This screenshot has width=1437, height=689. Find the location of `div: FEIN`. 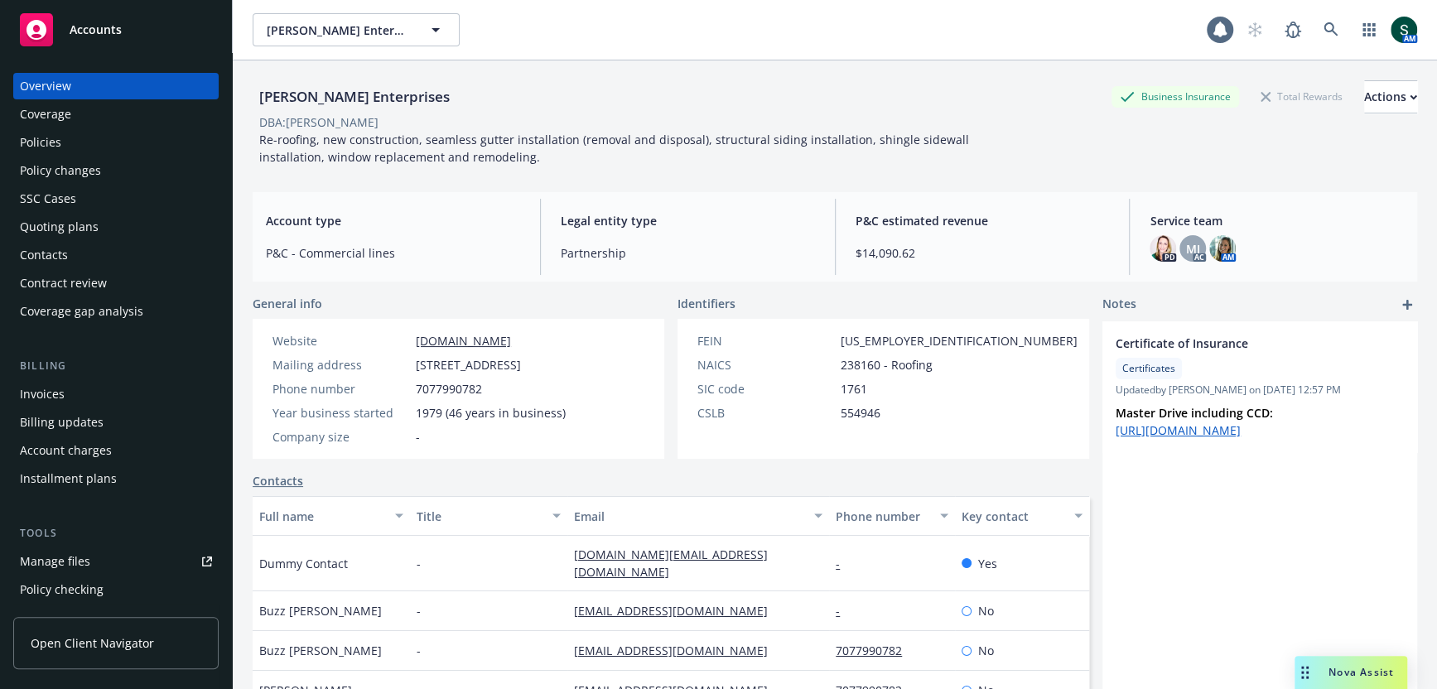

div: FEIN is located at coordinates (765, 340).